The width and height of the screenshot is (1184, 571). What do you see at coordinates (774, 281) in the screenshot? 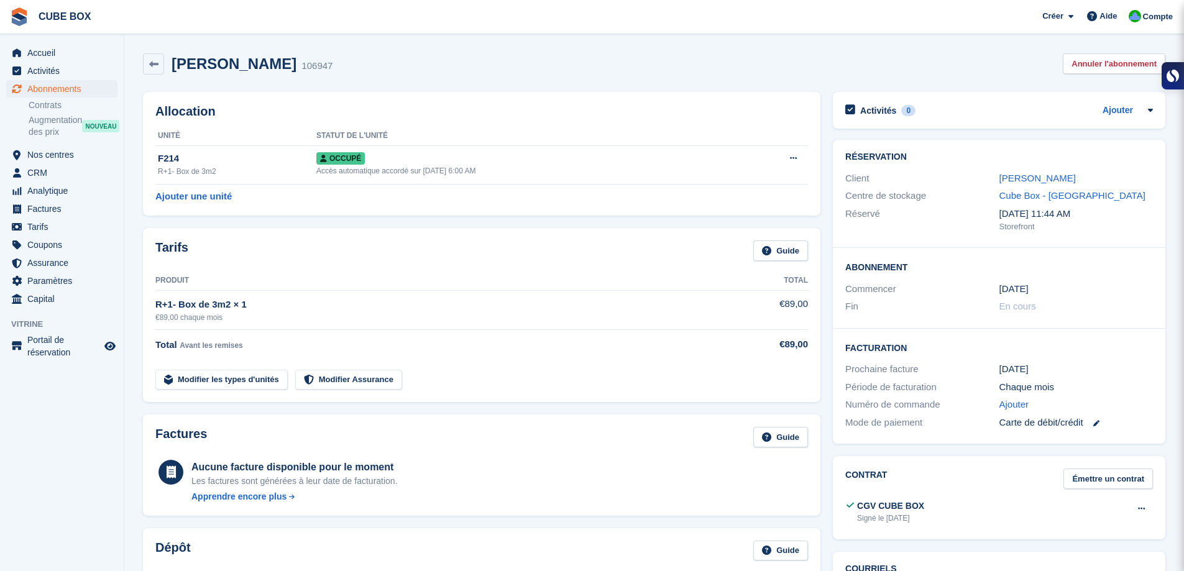
I see `th: Total` at bounding box center [774, 281].